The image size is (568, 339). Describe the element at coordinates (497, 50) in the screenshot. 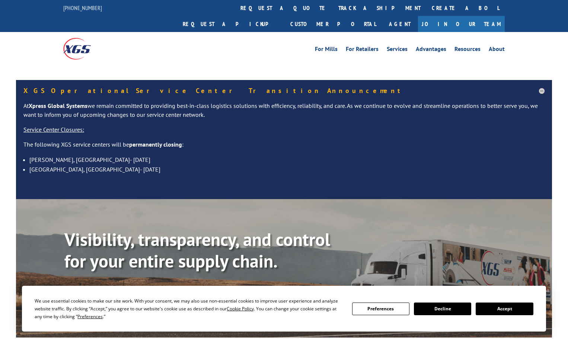

I see `a: About` at that location.